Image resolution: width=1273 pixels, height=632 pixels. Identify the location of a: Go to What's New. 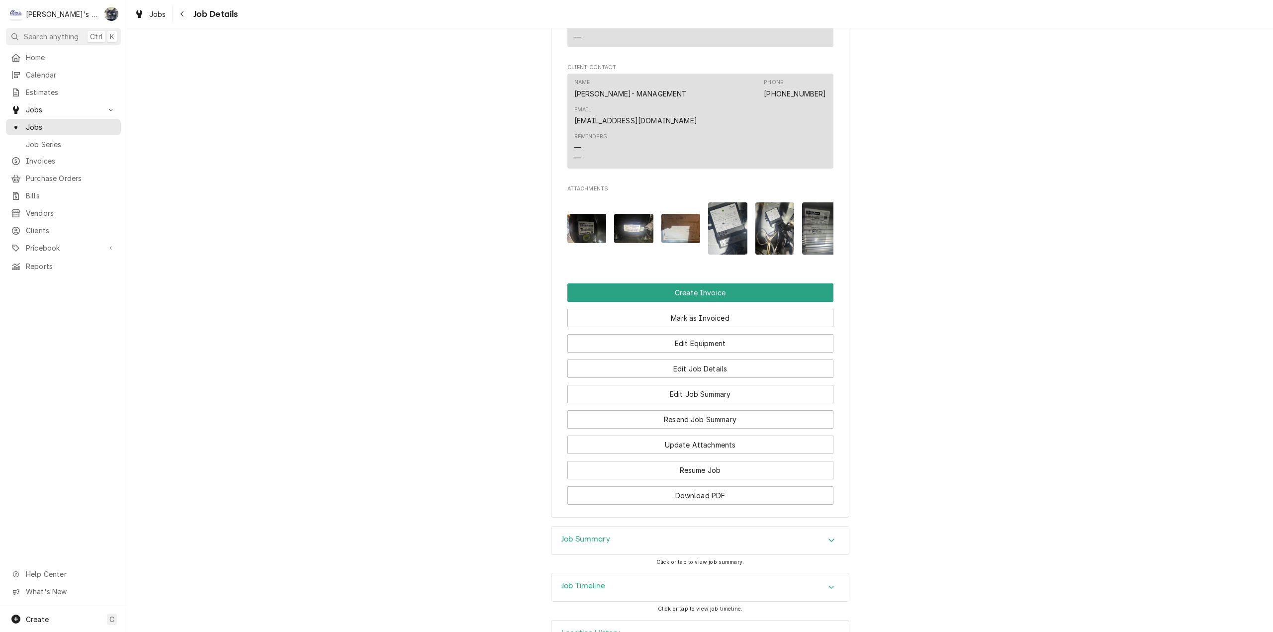
(63, 591).